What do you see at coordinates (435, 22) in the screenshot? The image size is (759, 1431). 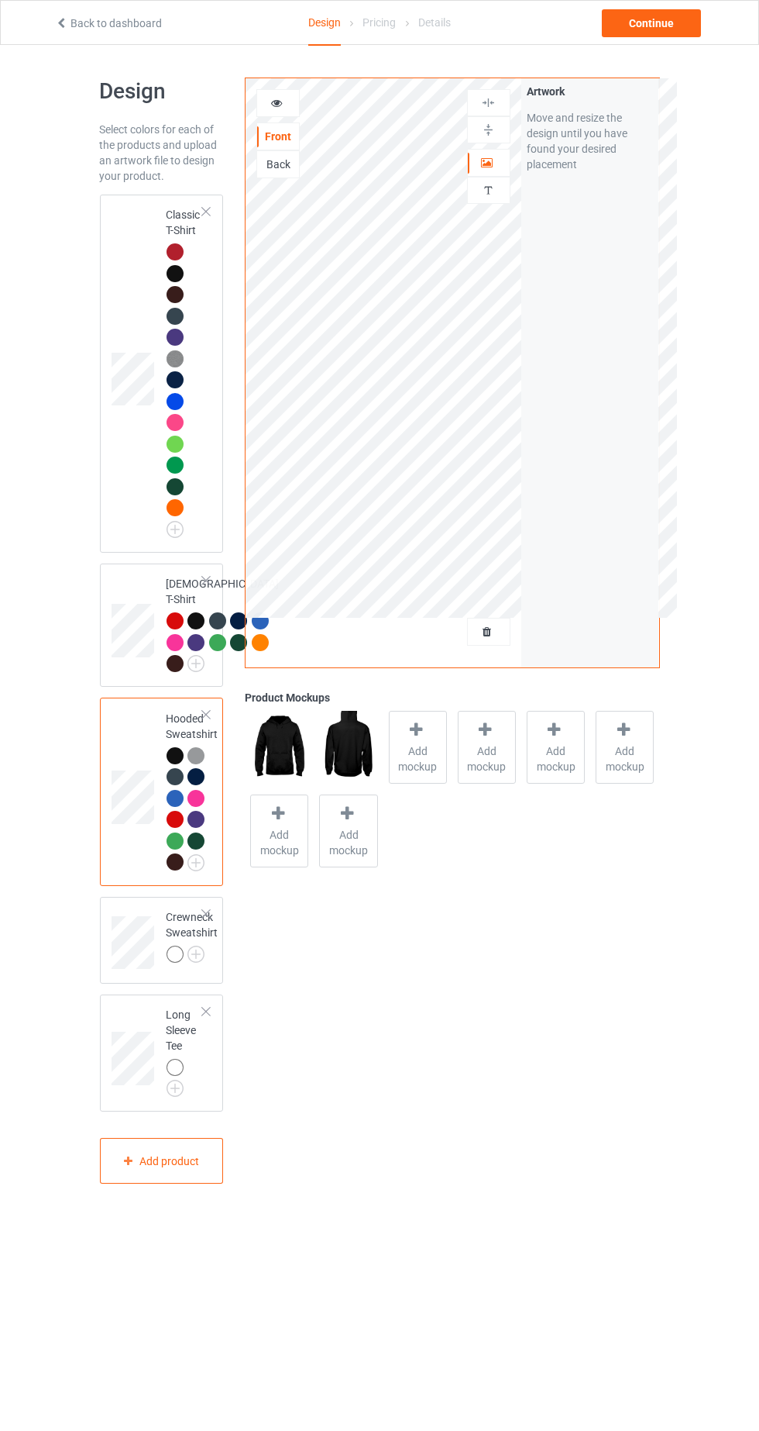 I see `div: Details` at bounding box center [435, 22].